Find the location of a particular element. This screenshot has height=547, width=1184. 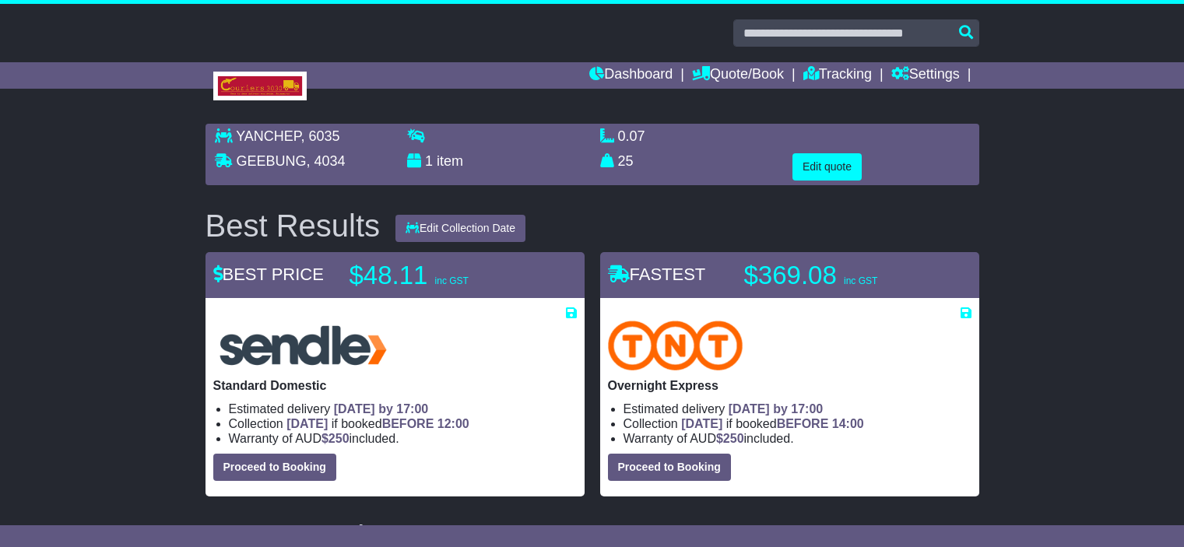

span: 25 is located at coordinates (626, 161).